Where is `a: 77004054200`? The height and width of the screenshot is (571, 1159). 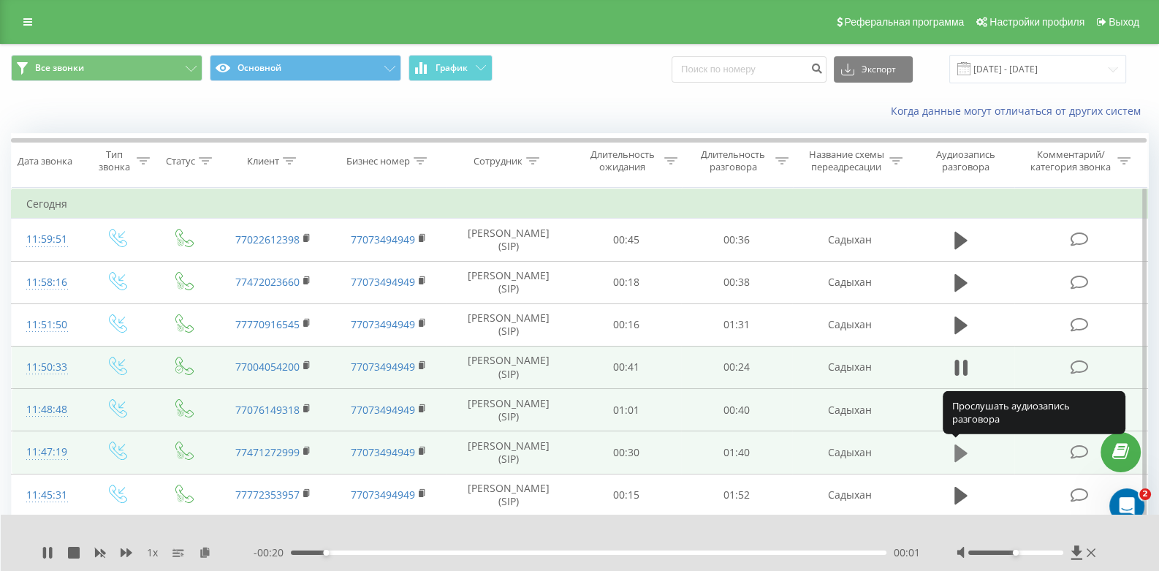 a: 77004054200 is located at coordinates (268, 366).